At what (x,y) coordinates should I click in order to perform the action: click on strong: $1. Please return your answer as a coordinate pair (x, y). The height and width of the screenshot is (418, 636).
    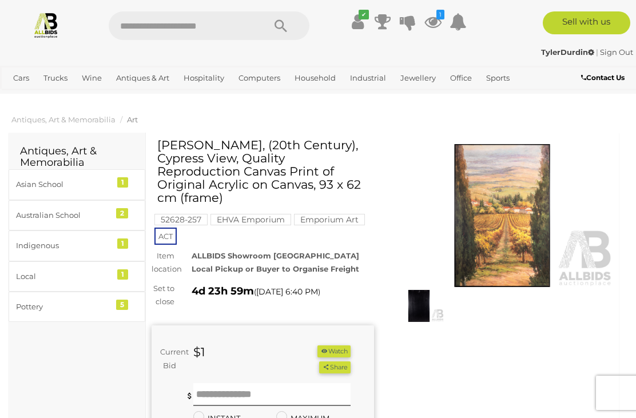
    Looking at the image, I should click on (199, 352).